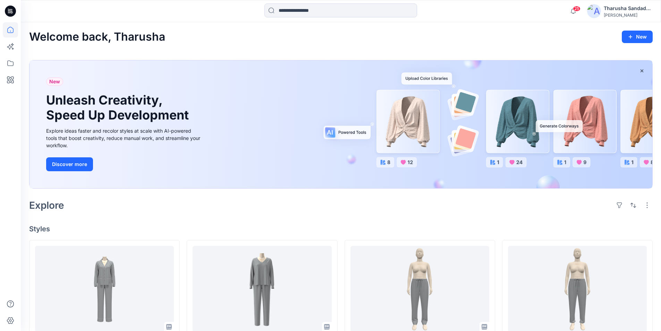 This screenshot has height=331, width=661. Describe the element at coordinates (55, 82) in the screenshot. I see `span: New` at that location.